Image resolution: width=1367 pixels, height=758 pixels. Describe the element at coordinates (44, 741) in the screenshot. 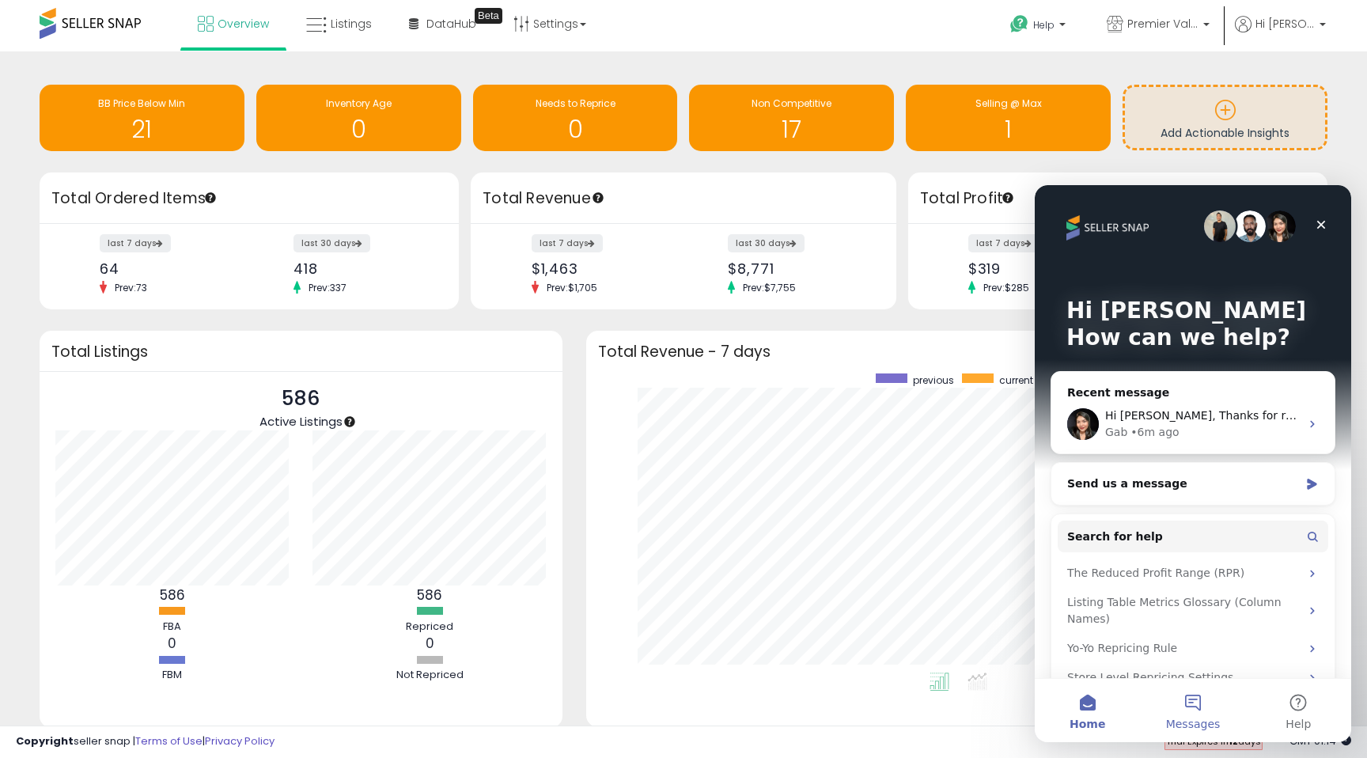

I see `strong: Copyright` at that location.